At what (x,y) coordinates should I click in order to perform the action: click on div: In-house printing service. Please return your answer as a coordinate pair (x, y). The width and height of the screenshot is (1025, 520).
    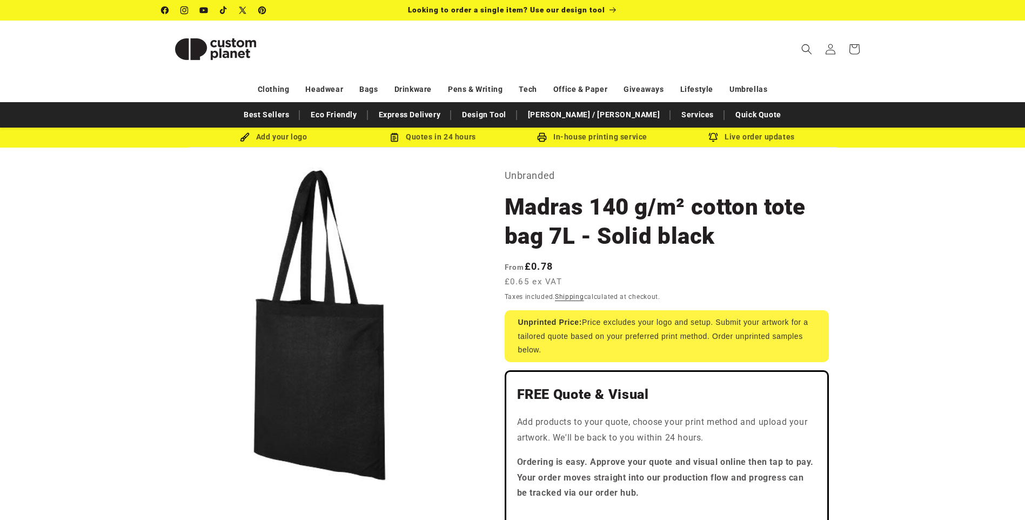
    Looking at the image, I should click on (592, 137).